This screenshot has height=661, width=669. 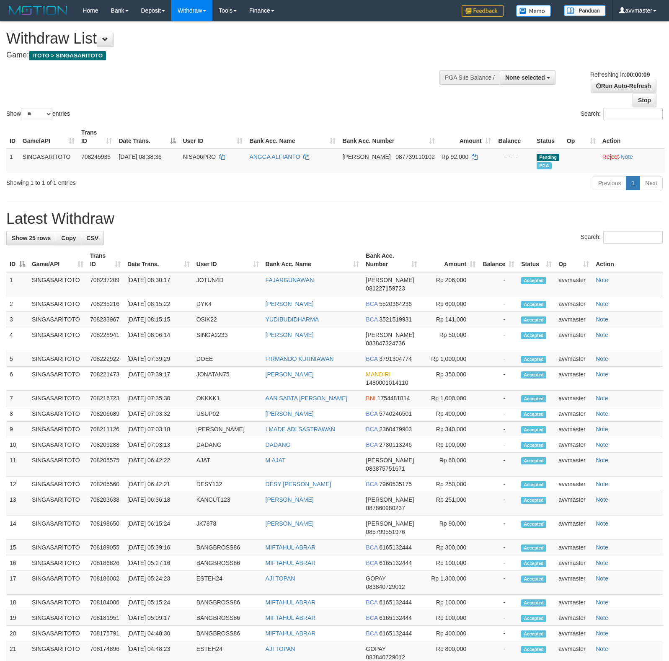 I want to click on span: Copy, so click(x=68, y=238).